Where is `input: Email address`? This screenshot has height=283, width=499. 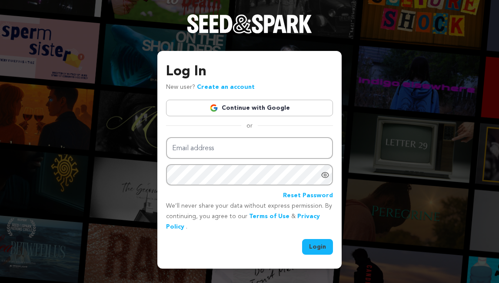
input: Email address is located at coordinates (250, 148).